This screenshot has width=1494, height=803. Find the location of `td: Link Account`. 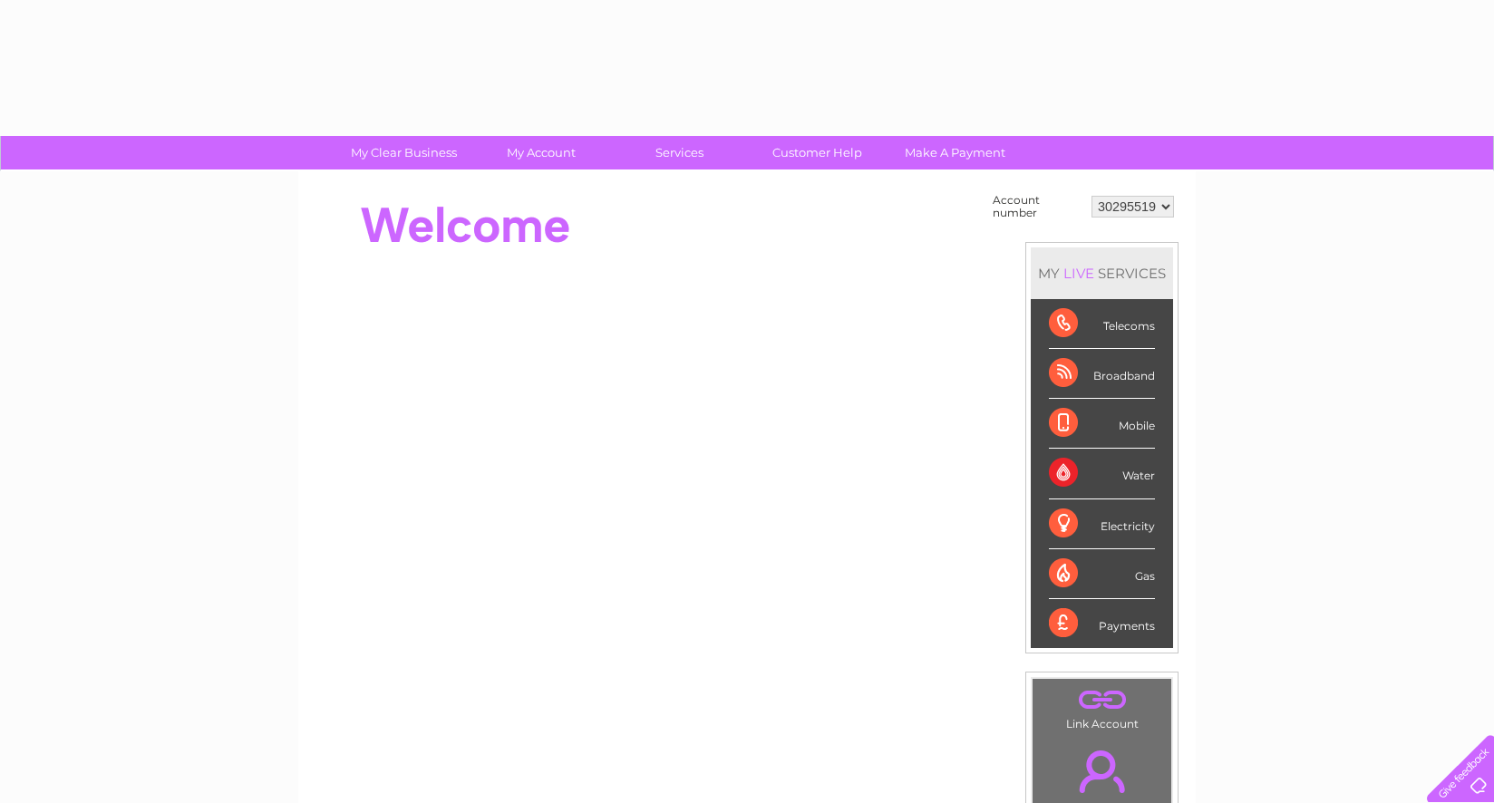

td: Link Account is located at coordinates (1102, 706).